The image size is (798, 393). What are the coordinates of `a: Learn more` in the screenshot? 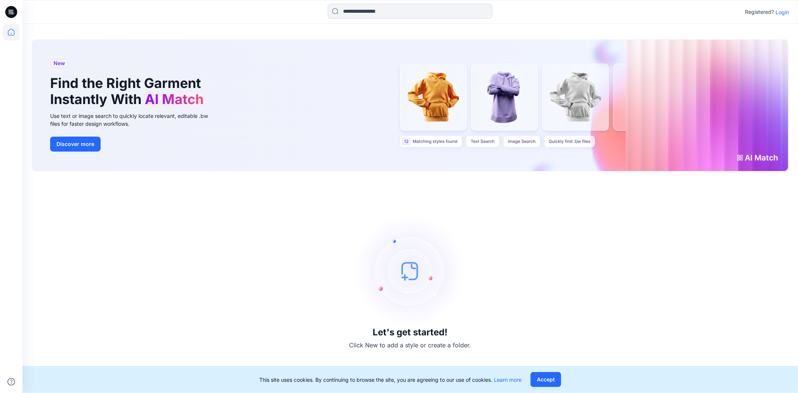 It's located at (508, 379).